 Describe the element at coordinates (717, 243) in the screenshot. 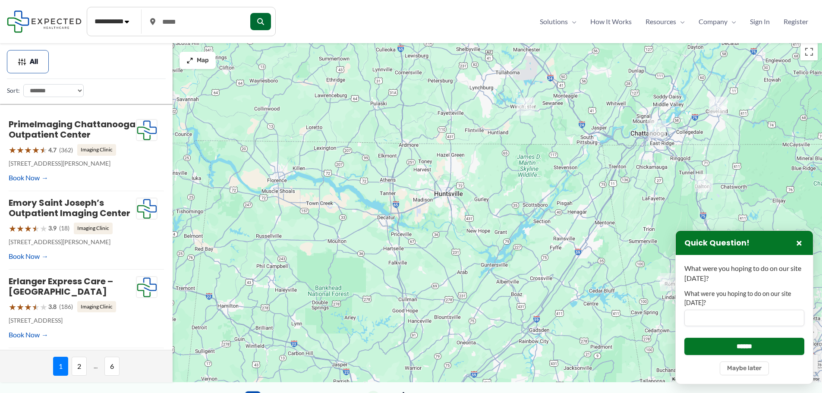

I see `h3: Quick Question!` at that location.